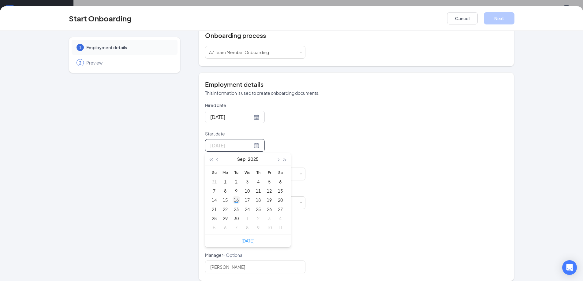 Image resolution: width=583 pixels, height=281 pixels. Describe the element at coordinates (214, 209) in the screenshot. I see `div: 21` at that location.